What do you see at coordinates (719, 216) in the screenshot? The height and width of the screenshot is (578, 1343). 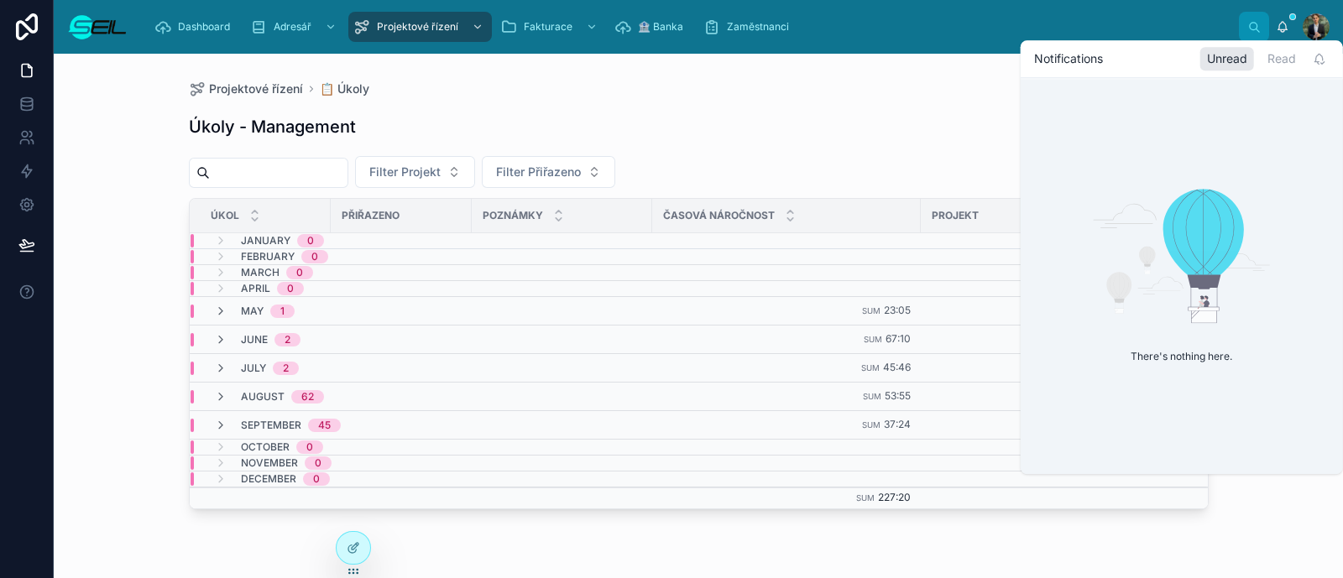 I see `span: Časová náročnost` at bounding box center [719, 216].